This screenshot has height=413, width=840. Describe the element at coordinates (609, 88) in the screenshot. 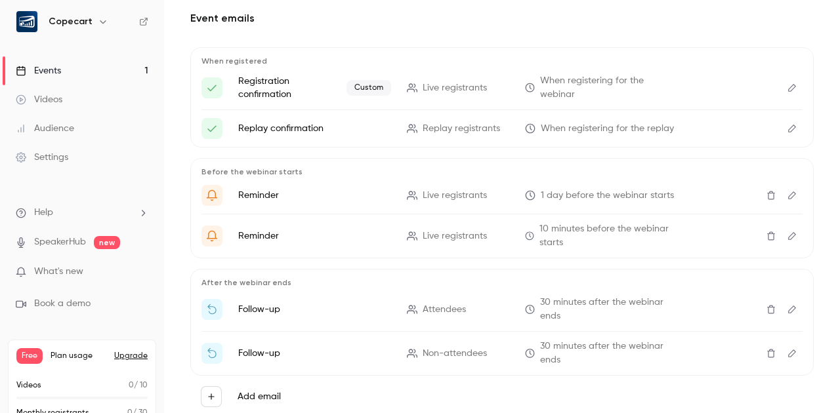

I see `span: When registering for the webinar` at that location.